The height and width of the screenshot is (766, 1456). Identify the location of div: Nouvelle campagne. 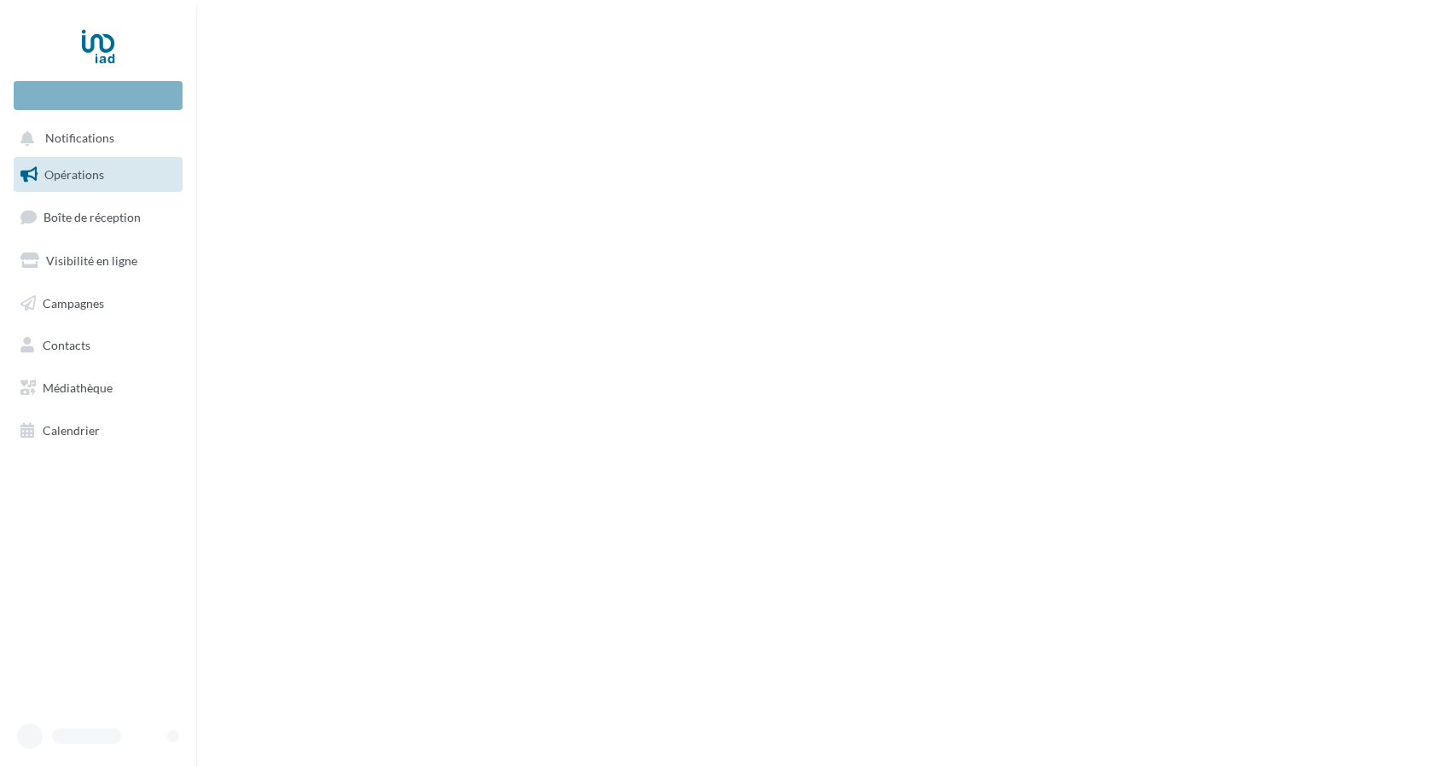
(98, 96).